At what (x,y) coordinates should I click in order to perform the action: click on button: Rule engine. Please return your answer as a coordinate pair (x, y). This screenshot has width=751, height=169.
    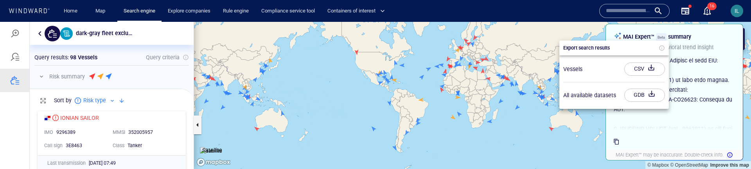
    Looking at the image, I should click on (236, 11).